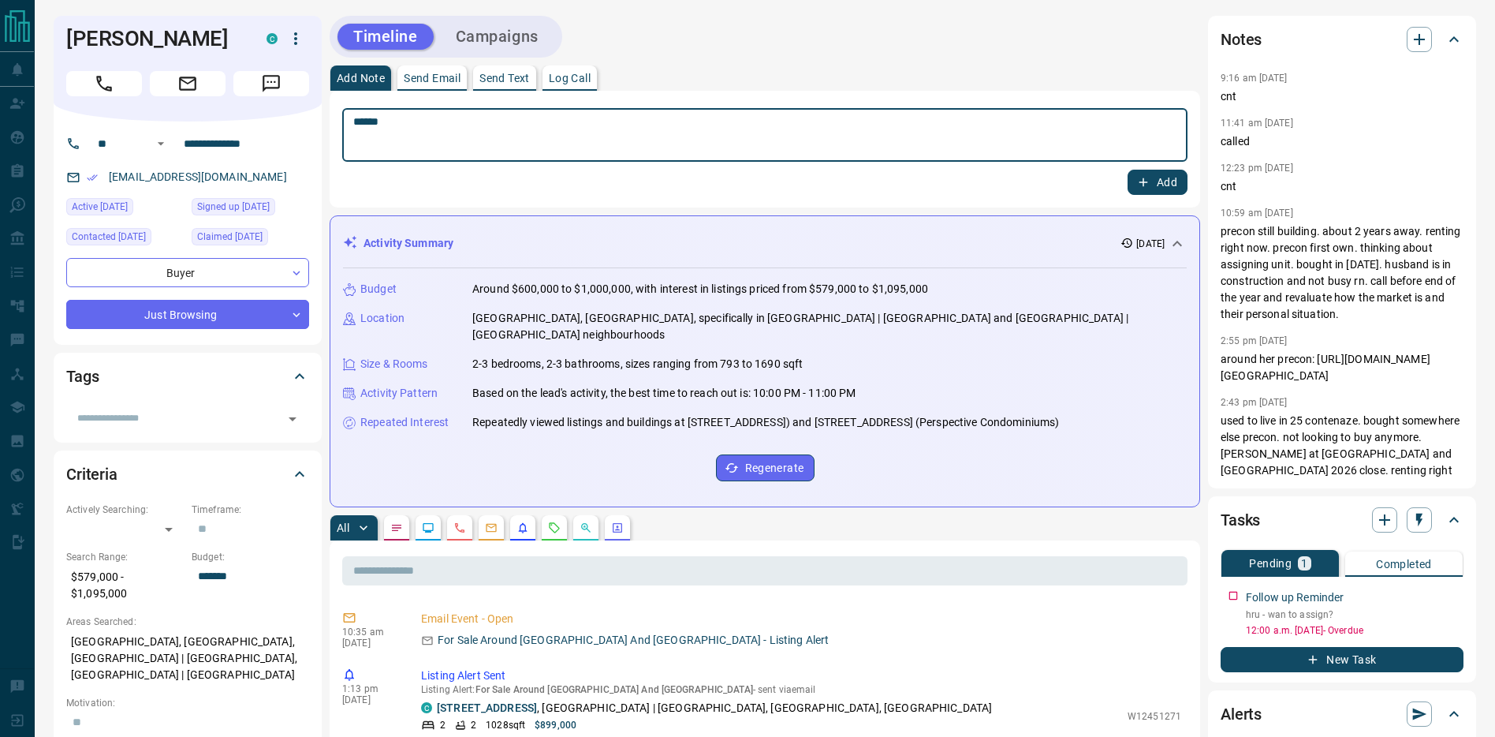 Image resolution: width=1495 pixels, height=737 pixels. Describe the element at coordinates (92, 177) in the screenshot. I see `svg: Email Verified` at that location.